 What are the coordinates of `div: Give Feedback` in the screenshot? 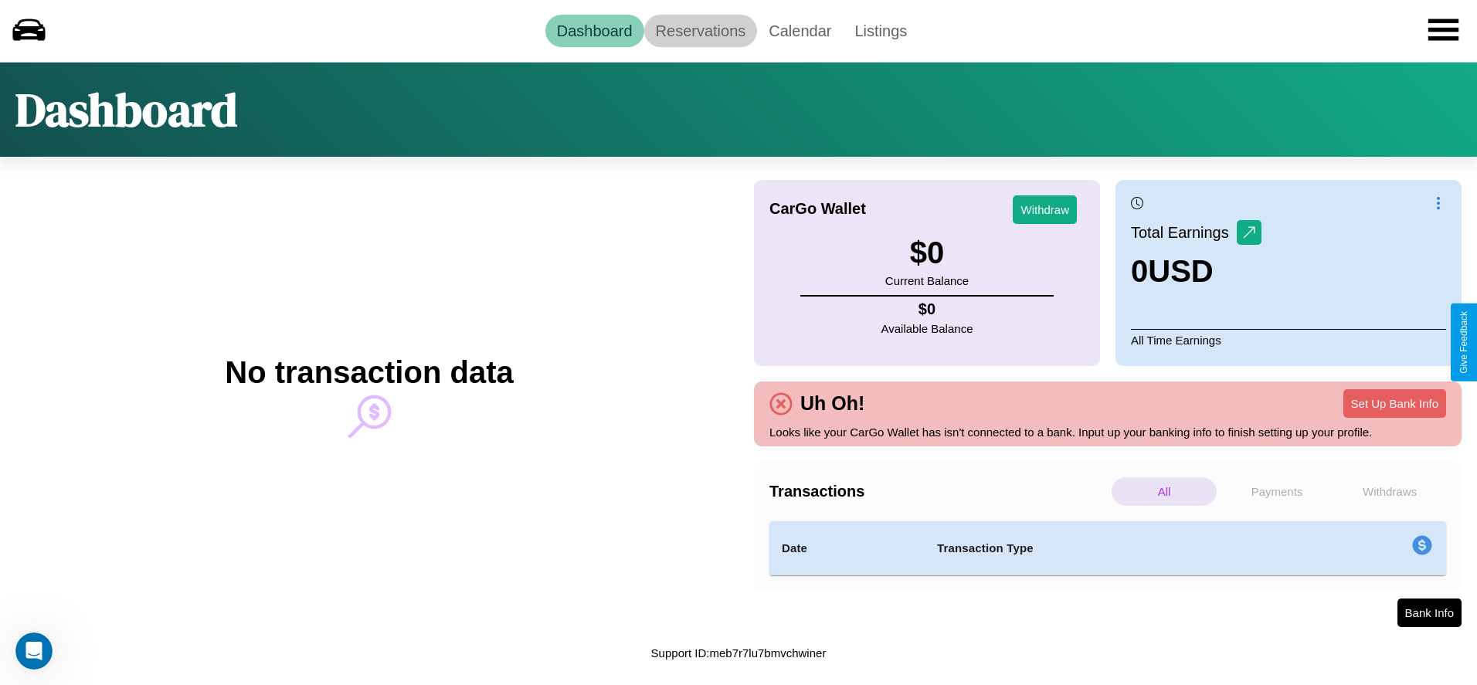 It's located at (1464, 342).